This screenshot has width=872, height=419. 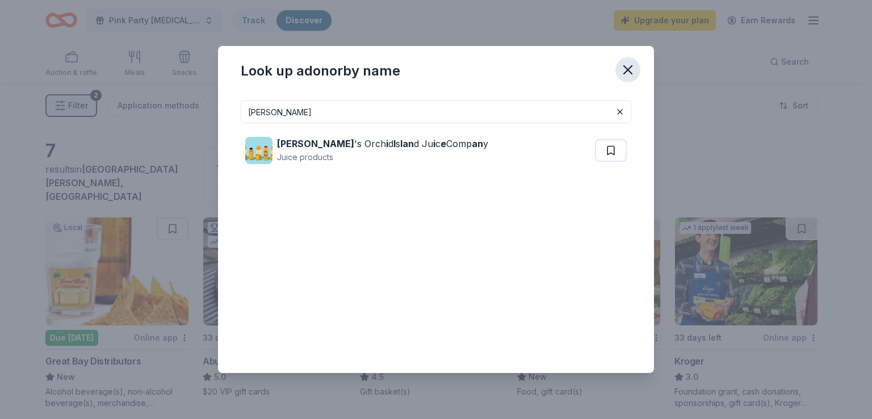 What do you see at coordinates (383, 157) in the screenshot?
I see `div: Juice products` at bounding box center [383, 157].